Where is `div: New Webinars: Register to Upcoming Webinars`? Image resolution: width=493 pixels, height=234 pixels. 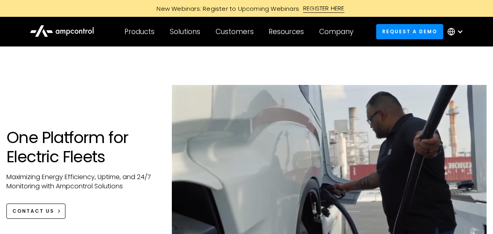
div: New Webinars: Register to Upcoming Webinars is located at coordinates (226, 8).